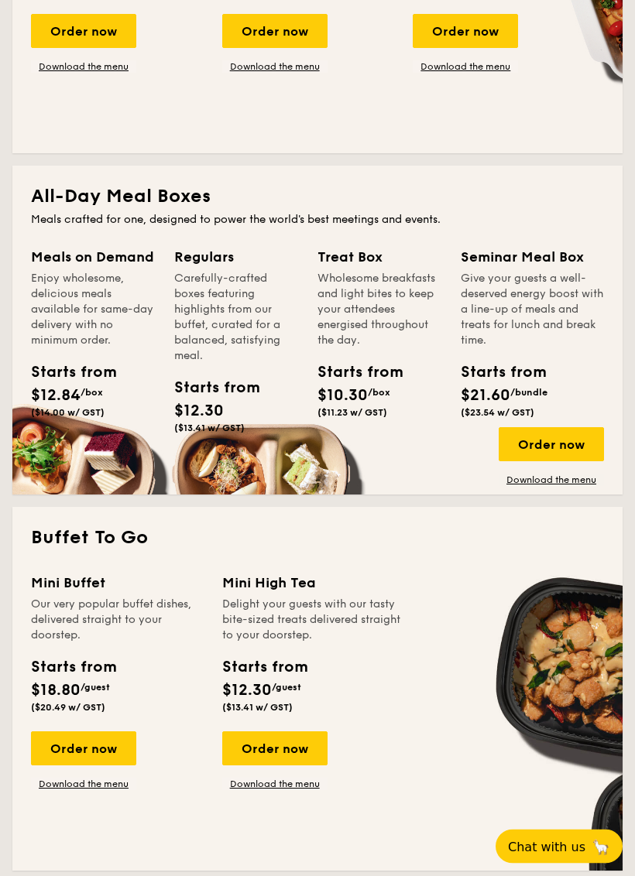  What do you see at coordinates (56, 396) in the screenshot?
I see `span: $12.84` at bounding box center [56, 396].